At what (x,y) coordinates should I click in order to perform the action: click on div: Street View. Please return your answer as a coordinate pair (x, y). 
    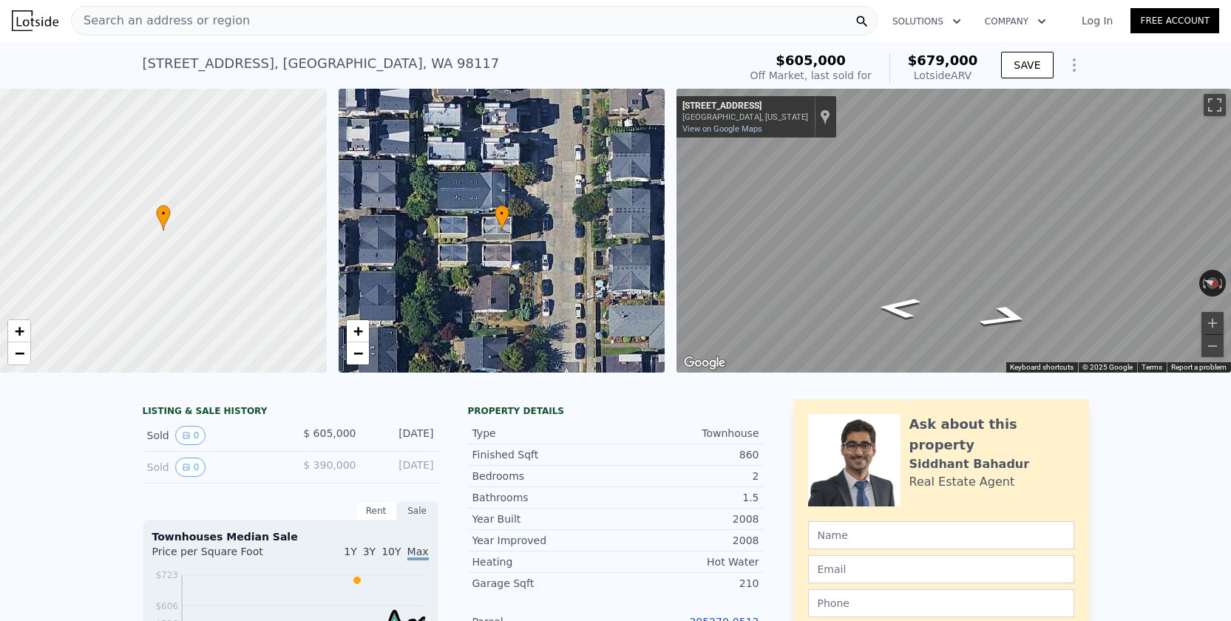
    Looking at the image, I should click on (954, 231).